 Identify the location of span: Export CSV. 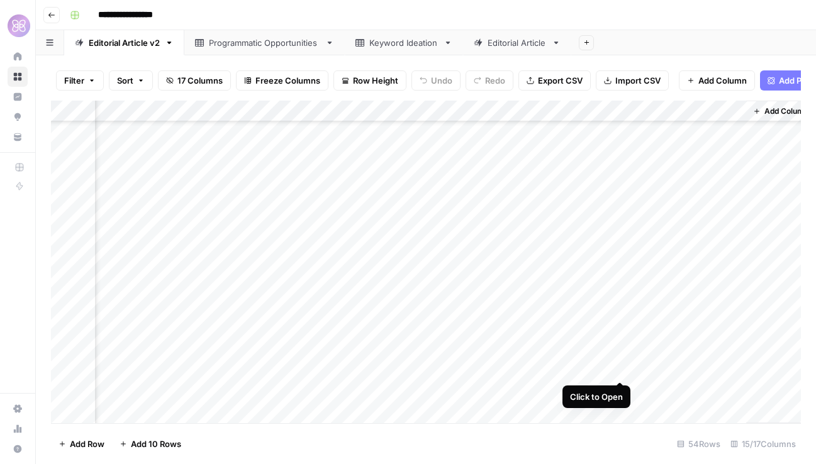
(560, 80).